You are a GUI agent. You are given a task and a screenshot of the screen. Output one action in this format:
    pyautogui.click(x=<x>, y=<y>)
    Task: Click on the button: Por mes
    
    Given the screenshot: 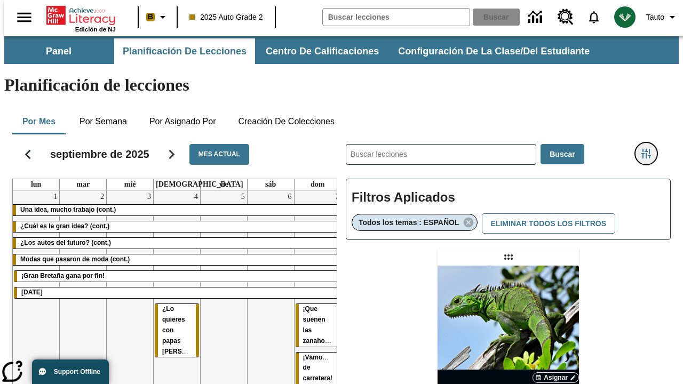 What is the action you would take?
    pyautogui.click(x=39, y=122)
    